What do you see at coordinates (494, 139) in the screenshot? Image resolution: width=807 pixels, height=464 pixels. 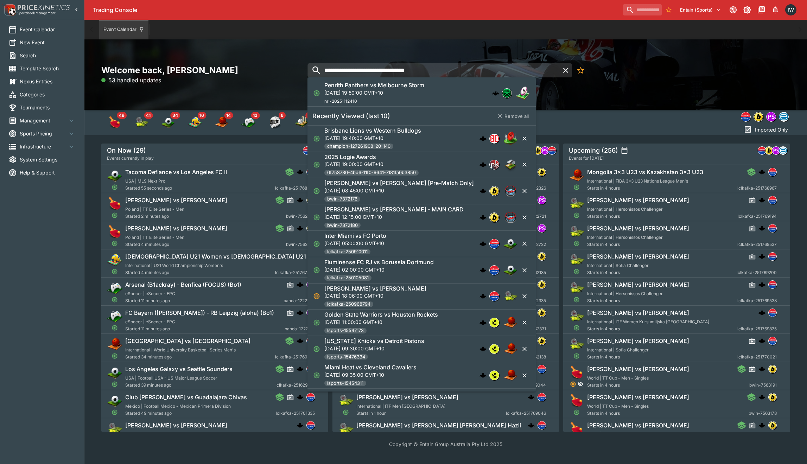 I see `img: championdata.png` at bounding box center [494, 139].